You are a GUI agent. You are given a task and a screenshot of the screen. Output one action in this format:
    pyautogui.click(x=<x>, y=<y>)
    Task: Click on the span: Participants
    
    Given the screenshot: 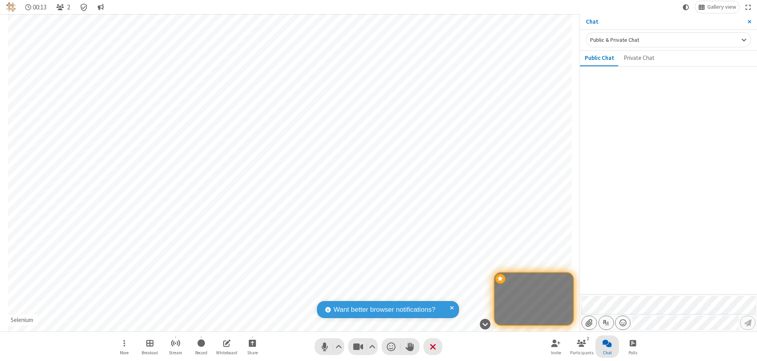 What is the action you would take?
    pyautogui.click(x=582, y=353)
    